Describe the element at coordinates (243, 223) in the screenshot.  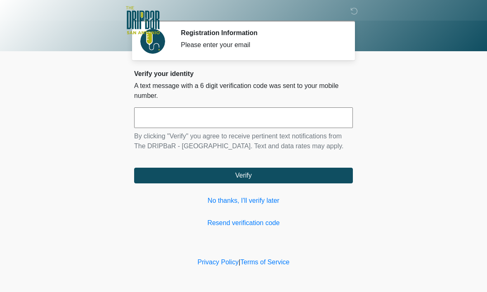
I see `a: Resend verification code` at that location.